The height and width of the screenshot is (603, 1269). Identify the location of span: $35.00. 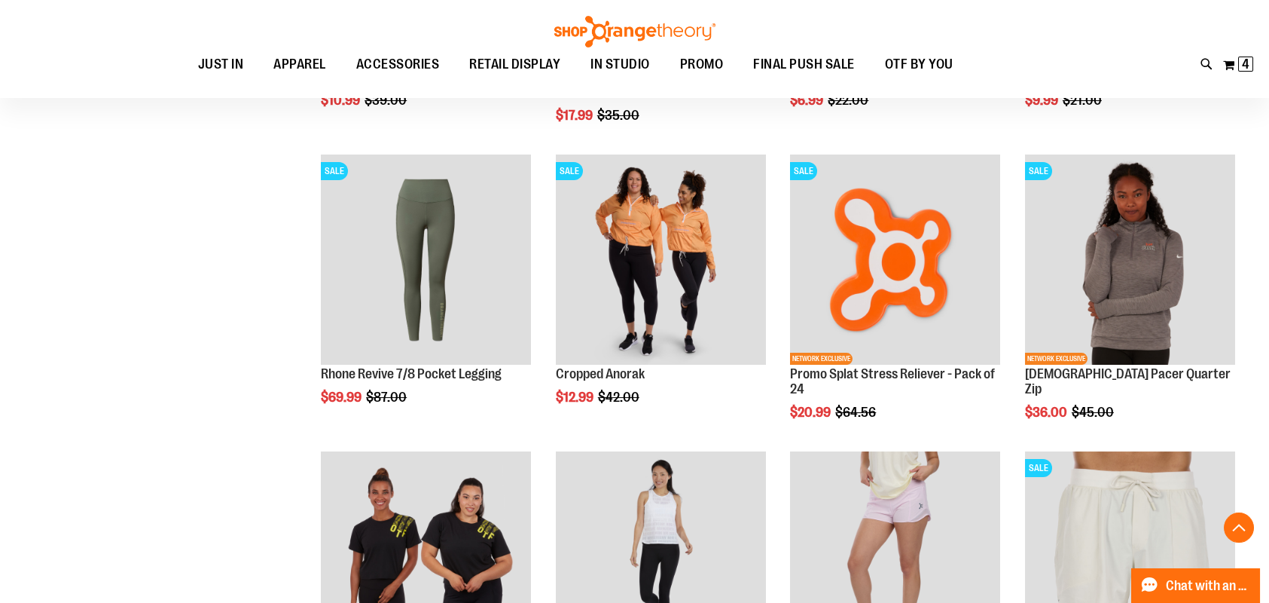
(619, 115).